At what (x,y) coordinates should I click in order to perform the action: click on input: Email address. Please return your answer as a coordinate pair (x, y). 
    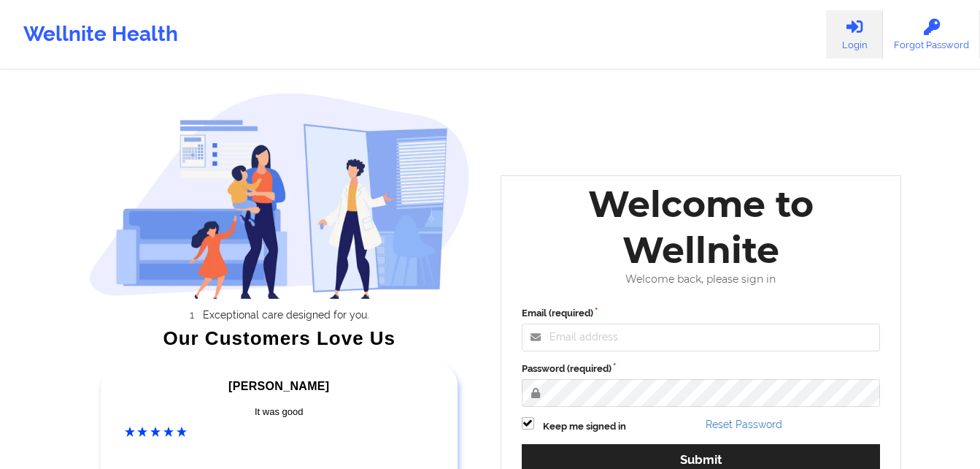
    Looking at the image, I should click on (702, 337).